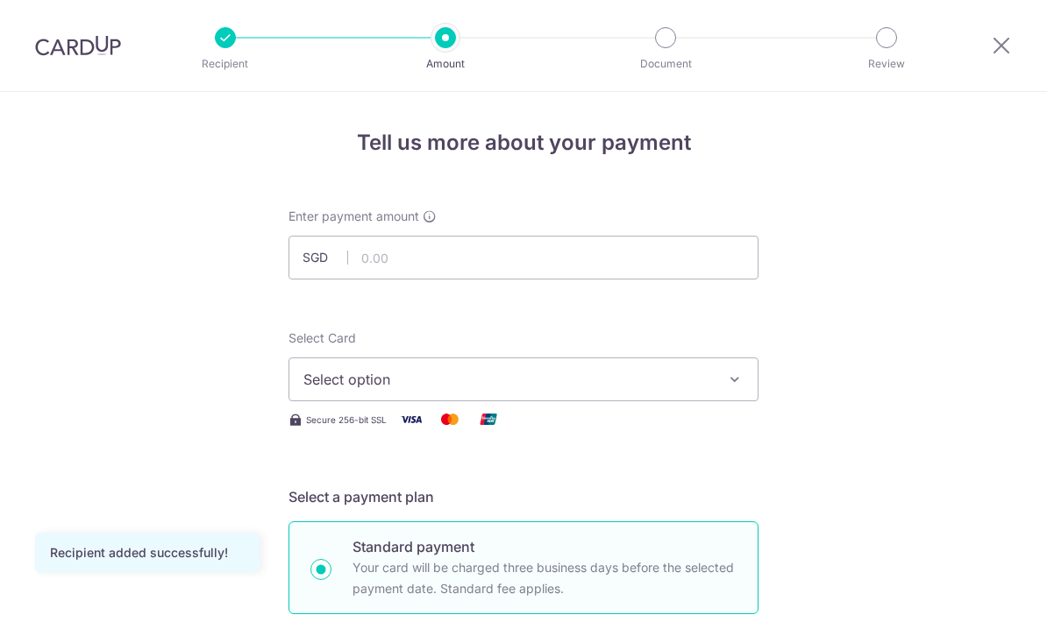  I want to click on span: Enter payment amount, so click(353, 217).